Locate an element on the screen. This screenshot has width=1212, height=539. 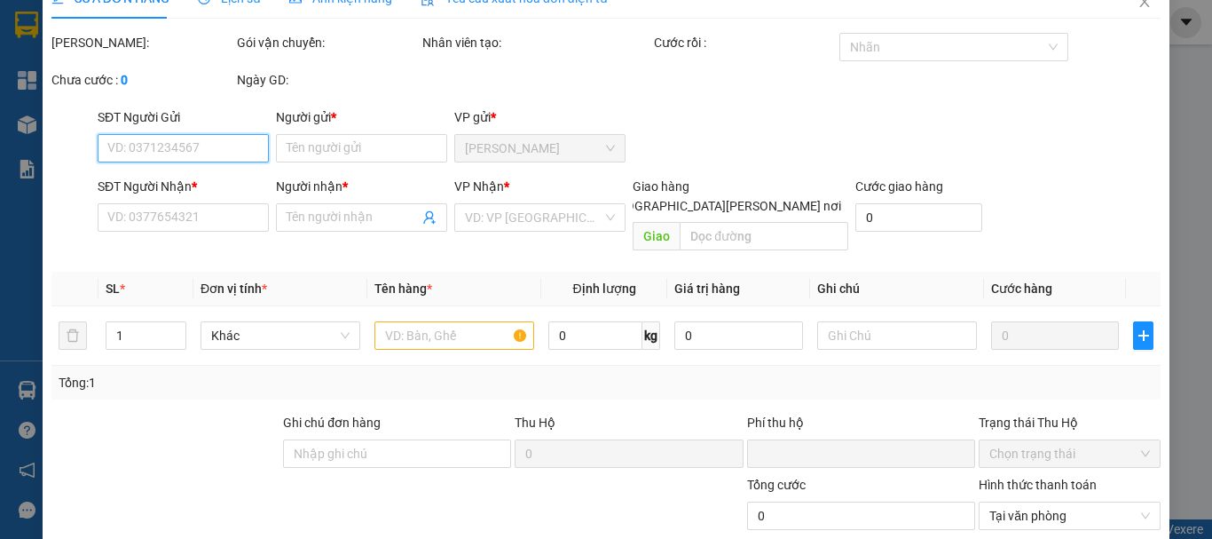
span: Định lượng is located at coordinates (603, 288).